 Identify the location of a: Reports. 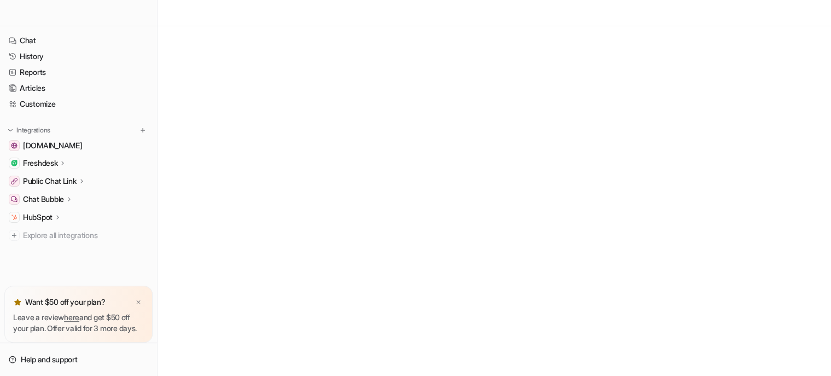
(78, 72).